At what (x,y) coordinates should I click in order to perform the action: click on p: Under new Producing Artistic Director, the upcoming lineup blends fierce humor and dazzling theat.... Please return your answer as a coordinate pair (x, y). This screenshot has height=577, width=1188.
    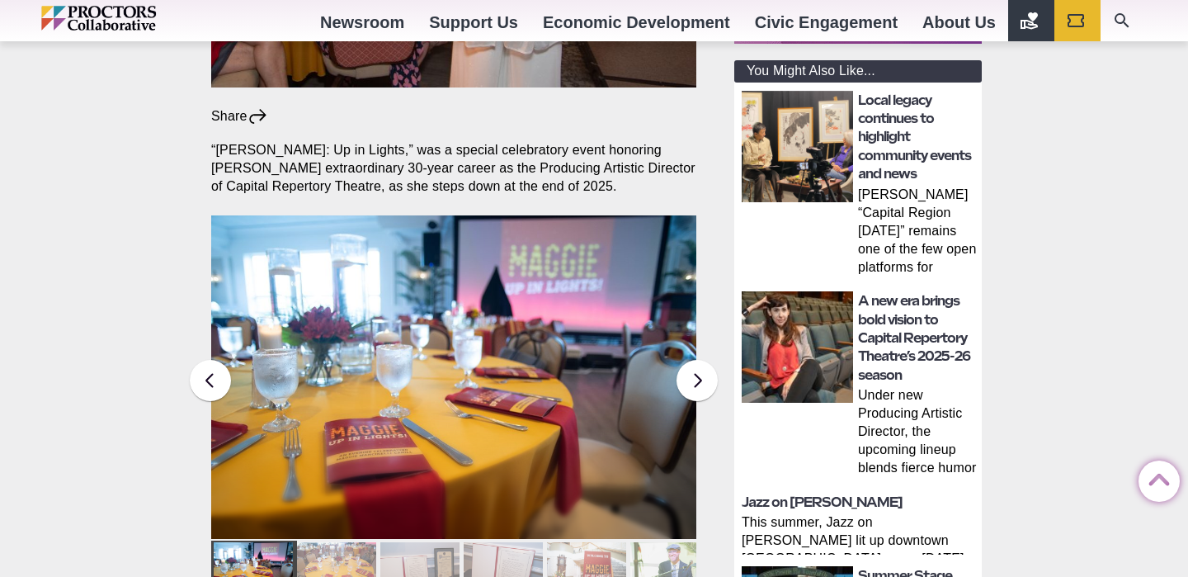
    Looking at the image, I should click on (918, 433).